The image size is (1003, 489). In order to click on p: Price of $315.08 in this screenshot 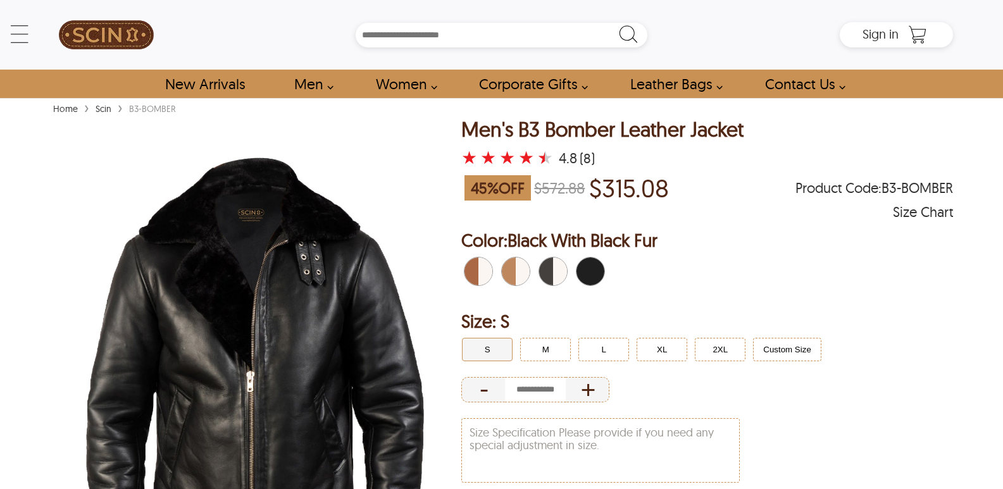, I will do `click(629, 188)`.